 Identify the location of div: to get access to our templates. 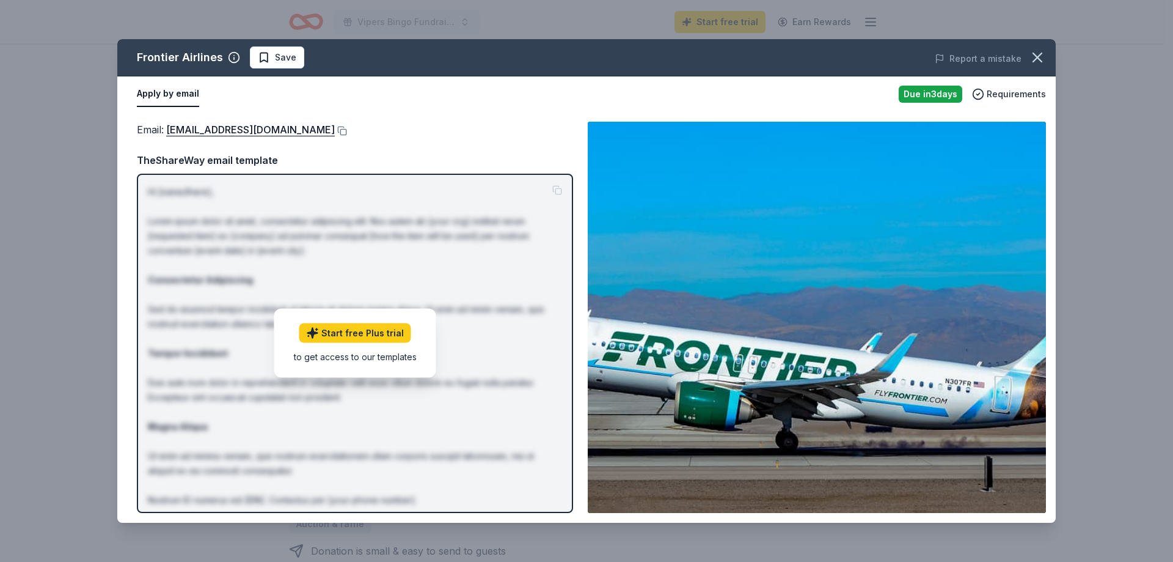
(355, 356).